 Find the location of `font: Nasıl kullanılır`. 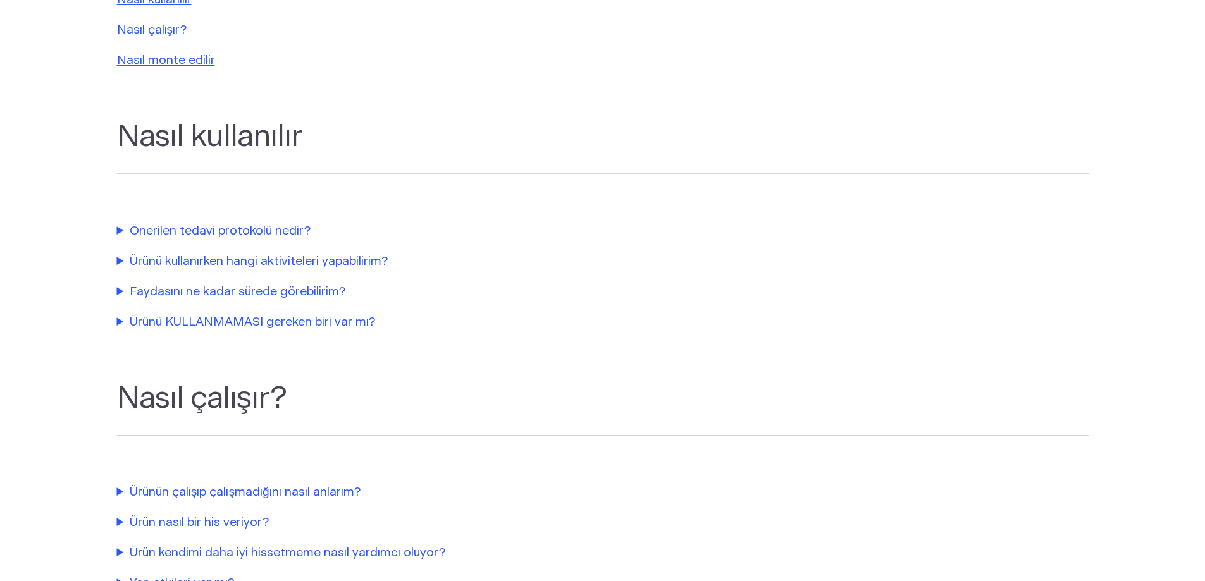

font: Nasıl kullanılır is located at coordinates (209, 137).